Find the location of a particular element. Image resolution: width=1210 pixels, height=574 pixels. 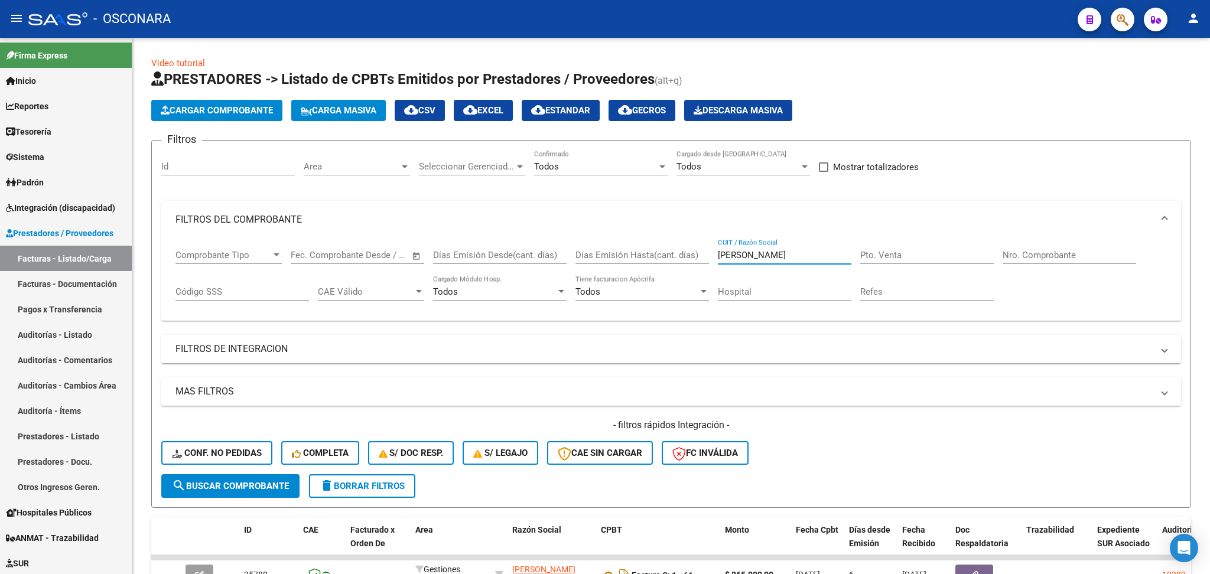

datatable-header-cell: Monto is located at coordinates (756, 544).